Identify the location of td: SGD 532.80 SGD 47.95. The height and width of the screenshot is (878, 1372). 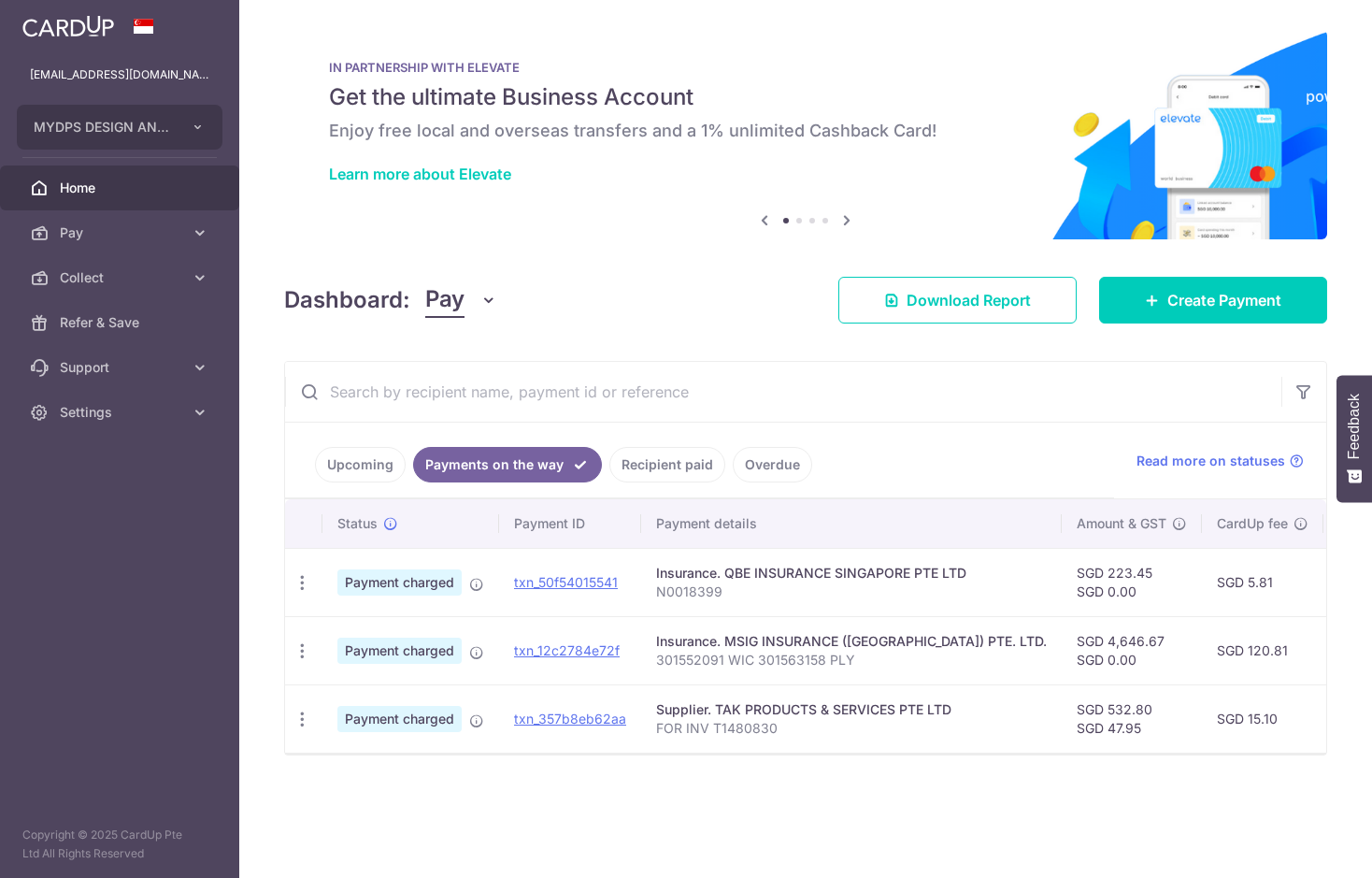
(1132, 718).